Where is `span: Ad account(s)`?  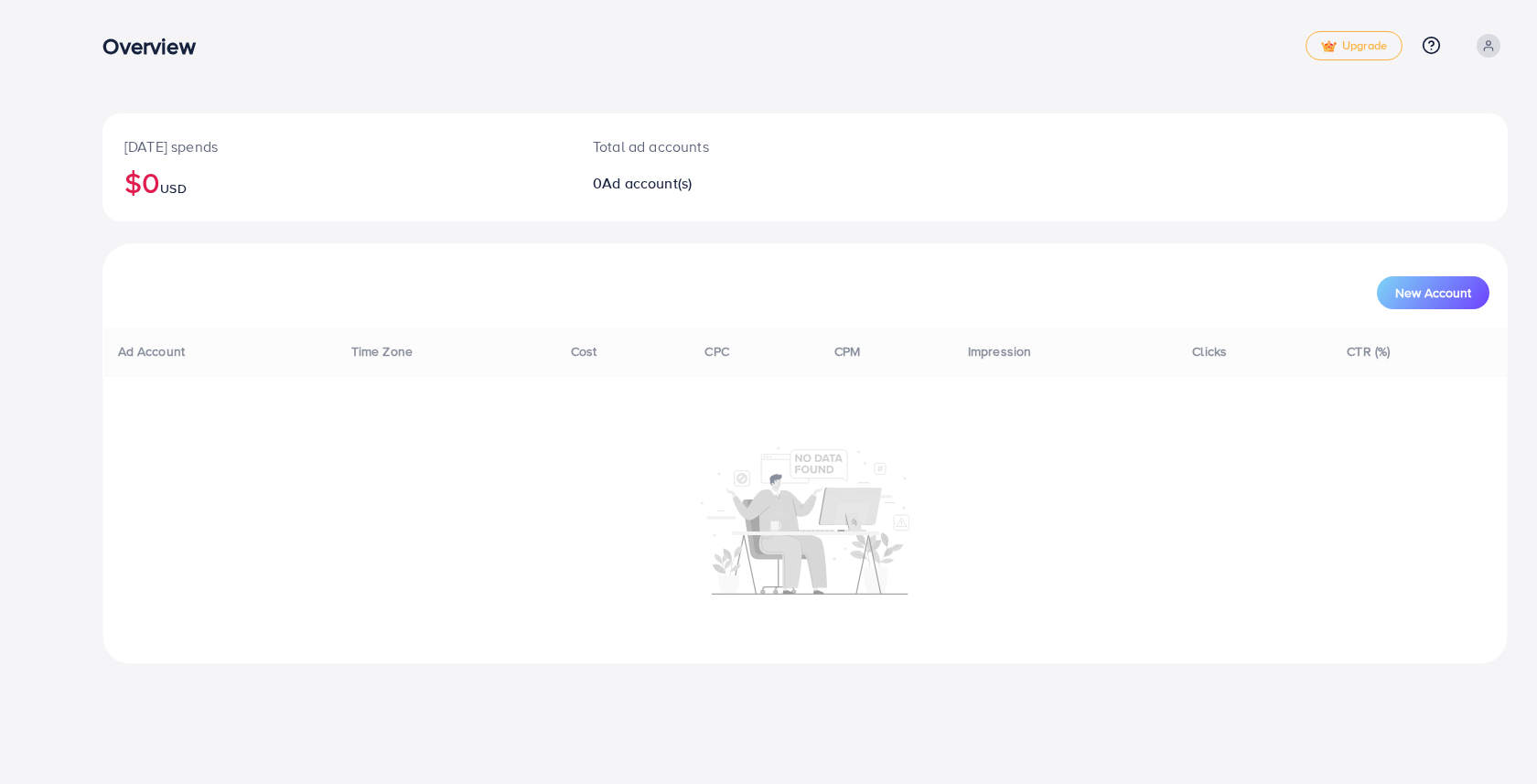 span: Ad account(s) is located at coordinates (647, 183).